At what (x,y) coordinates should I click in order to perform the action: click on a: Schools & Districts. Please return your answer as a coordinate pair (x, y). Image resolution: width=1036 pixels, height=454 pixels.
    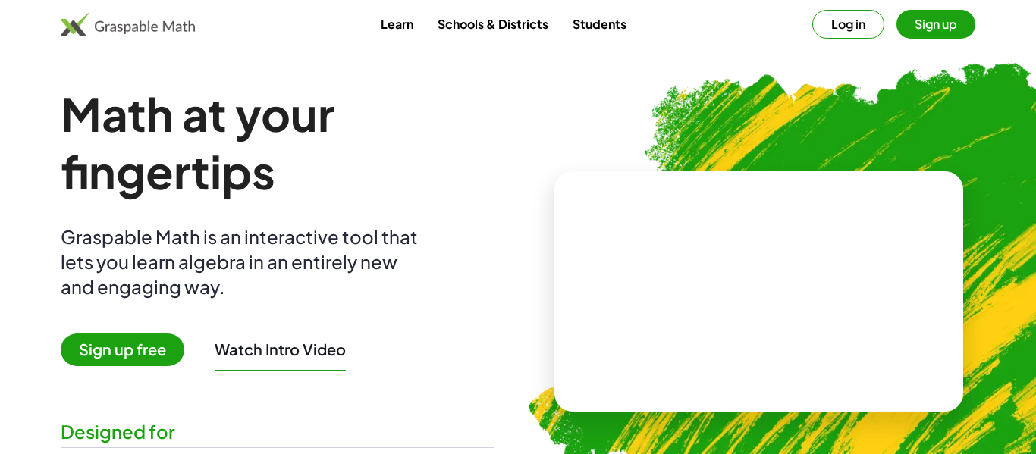
    Looking at the image, I should click on (493, 24).